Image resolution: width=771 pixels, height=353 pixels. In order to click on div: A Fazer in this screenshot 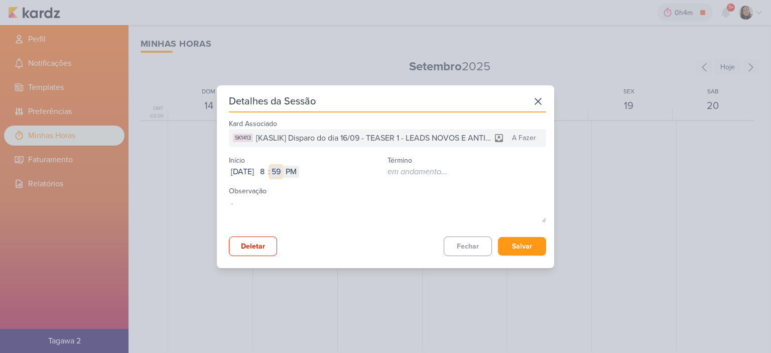, I will do `click(524, 138)`.